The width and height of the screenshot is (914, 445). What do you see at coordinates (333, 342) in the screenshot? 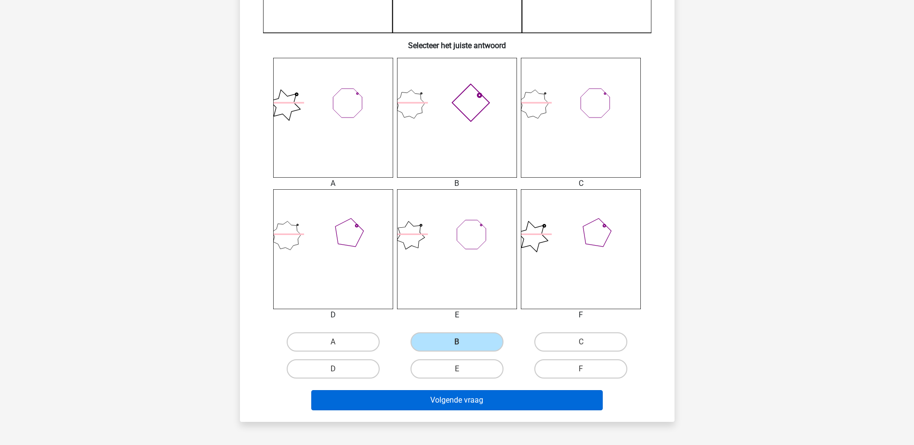
I see `label: A` at bounding box center [333, 342].